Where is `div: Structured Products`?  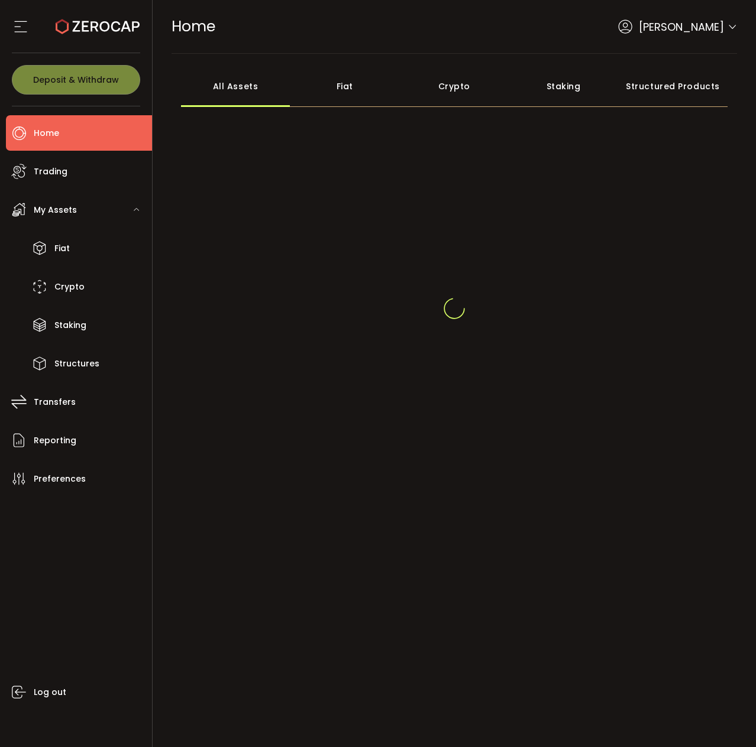 div: Structured Products is located at coordinates (672, 86).